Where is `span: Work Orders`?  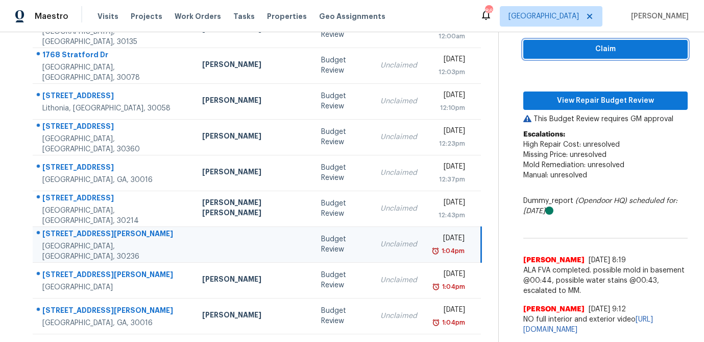
span: Work Orders is located at coordinates (198, 16).